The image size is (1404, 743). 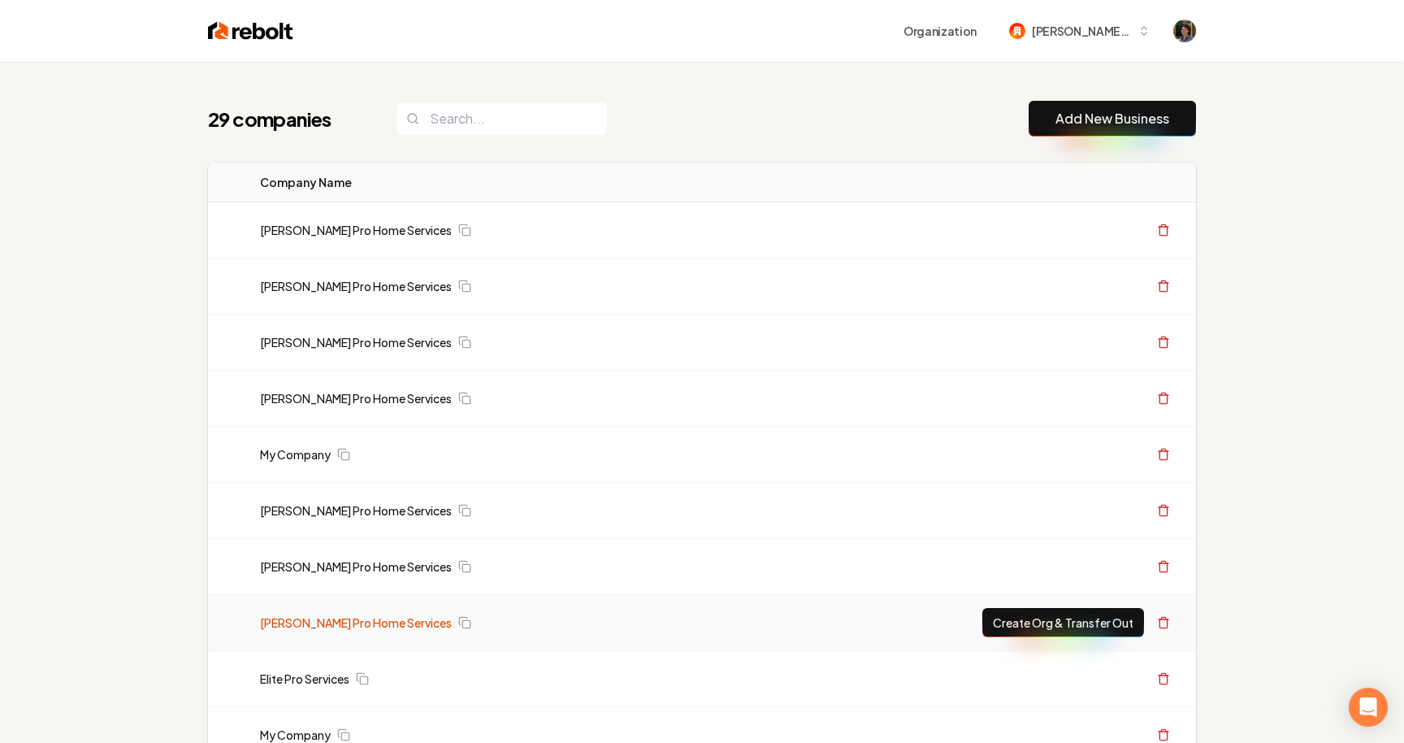 What do you see at coordinates (1185, 31) in the screenshot?
I see `img: Mitchell Stahl` at bounding box center [1185, 31].